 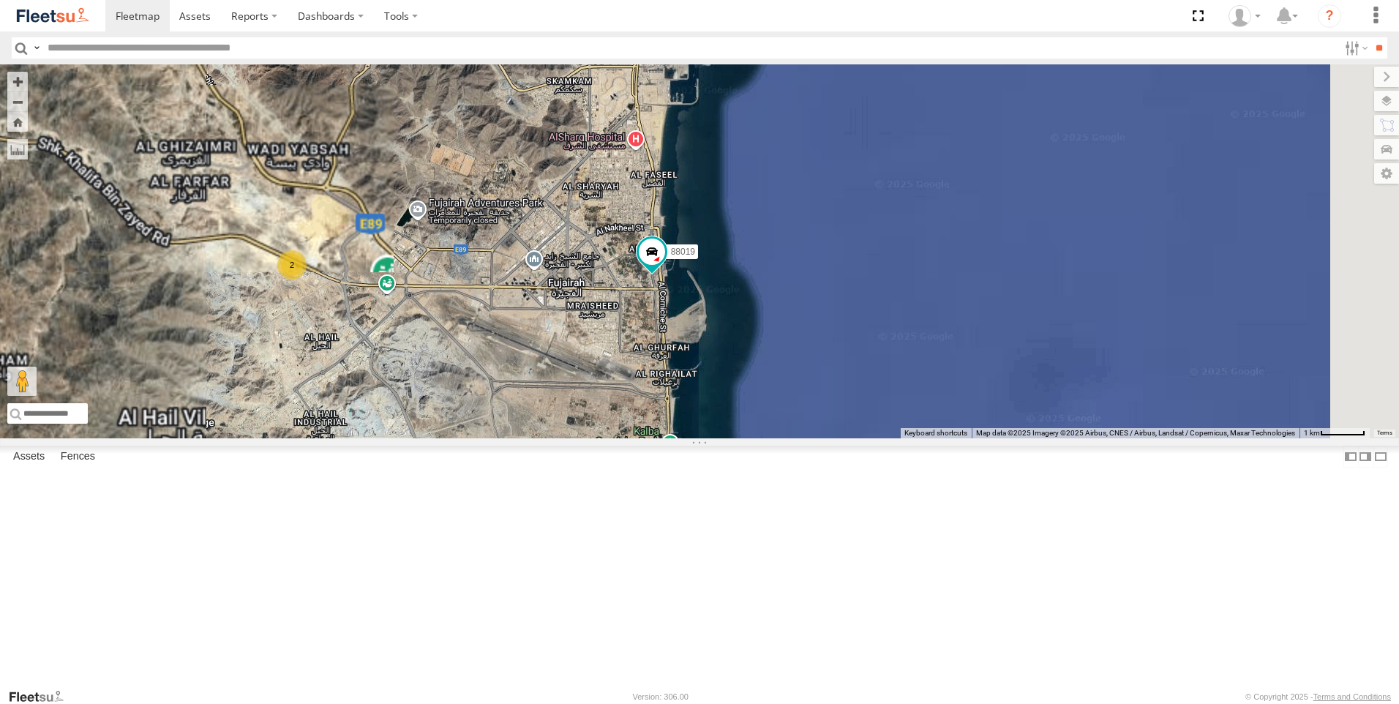 I want to click on button: Drag Pegman onto the map to open Street View, so click(x=22, y=381).